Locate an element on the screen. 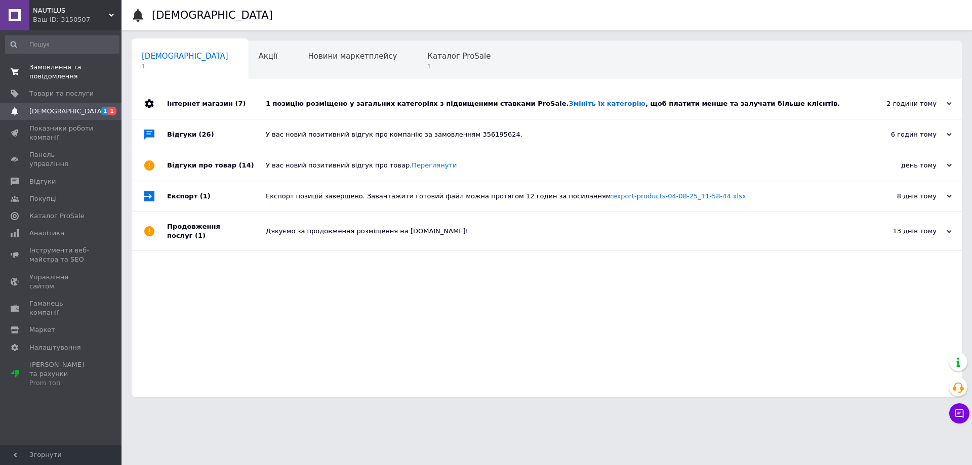 Image resolution: width=972 pixels, height=465 pixels. span: Панель управління is located at coordinates (61, 160).